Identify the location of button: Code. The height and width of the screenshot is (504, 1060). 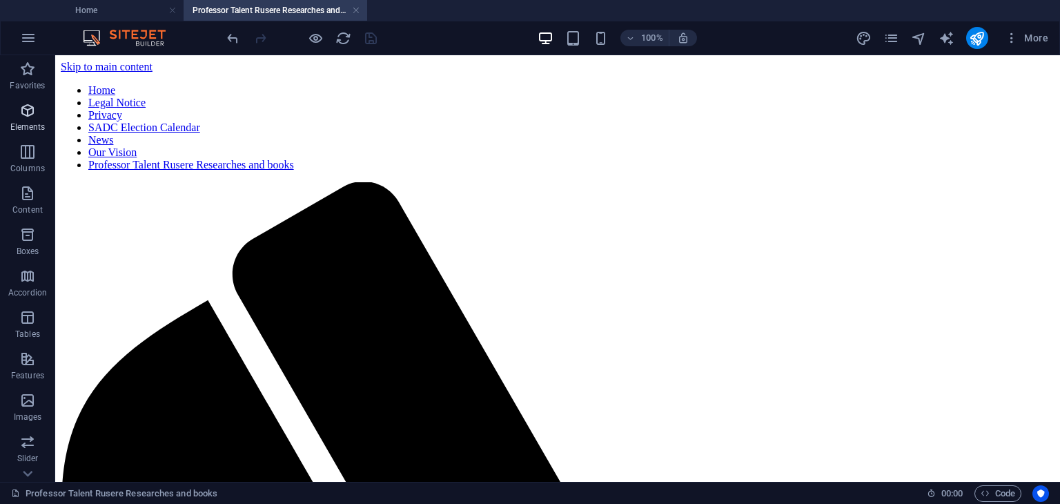
(998, 494).